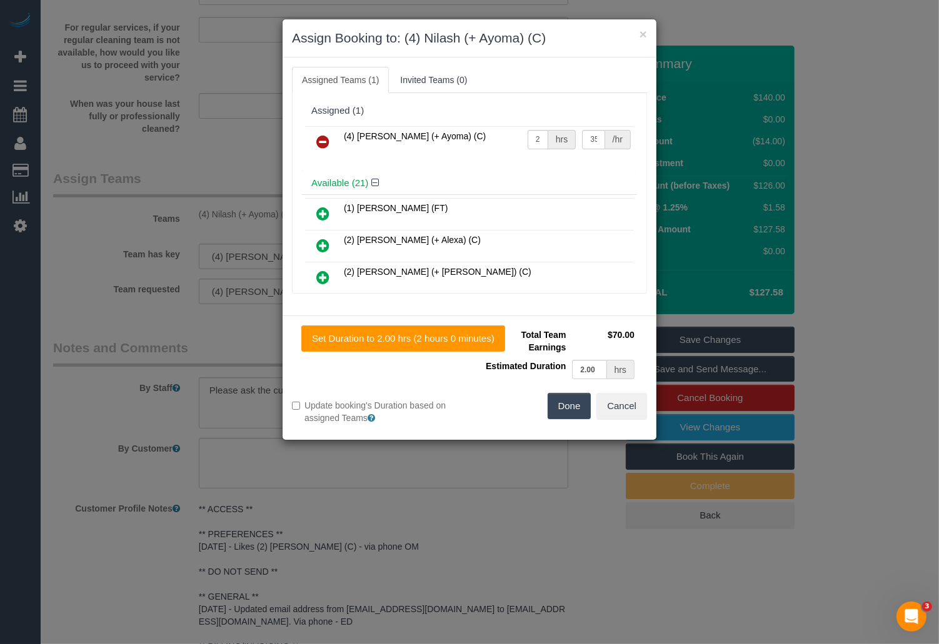 The image size is (939, 644). What do you see at coordinates (526, 366) in the screenshot?
I see `span: Estimated Duration` at bounding box center [526, 366].